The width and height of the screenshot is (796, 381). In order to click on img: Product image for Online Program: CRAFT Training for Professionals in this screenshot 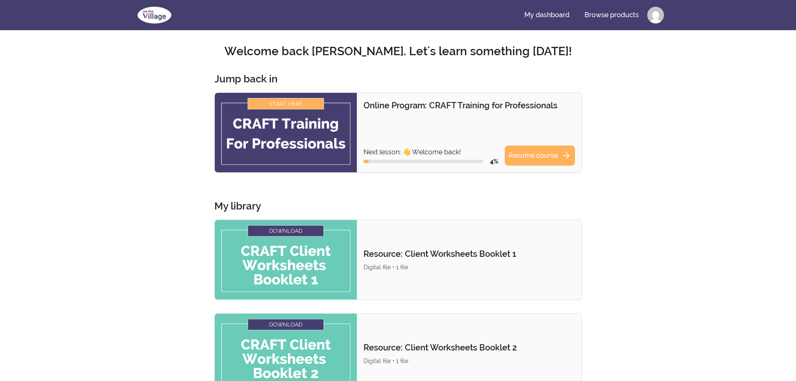, I will do `click(286, 132)`.